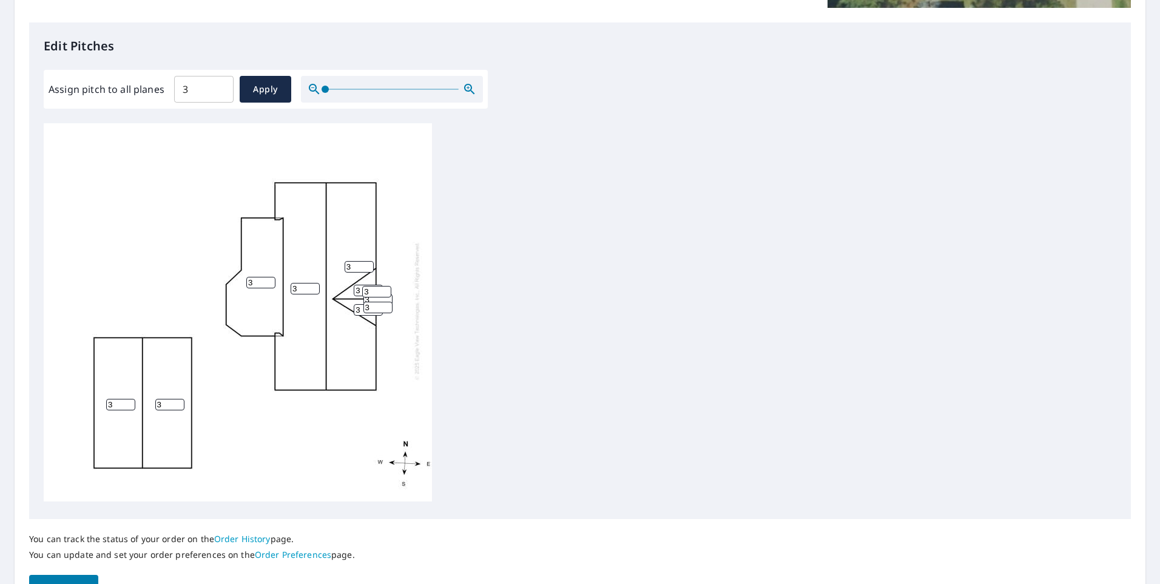 The width and height of the screenshot is (1160, 584). I want to click on span: Apply, so click(265, 89).